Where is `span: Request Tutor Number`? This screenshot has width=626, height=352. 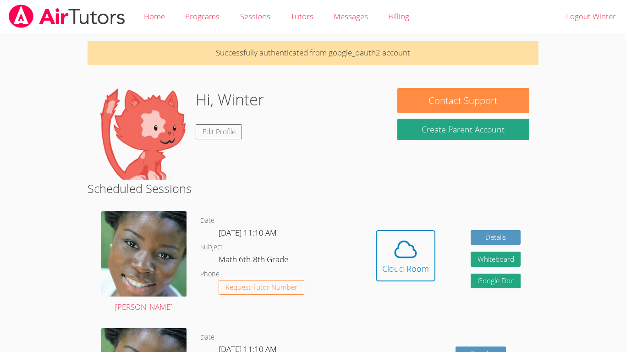
span: Request Tutor Number is located at coordinates (261, 287).